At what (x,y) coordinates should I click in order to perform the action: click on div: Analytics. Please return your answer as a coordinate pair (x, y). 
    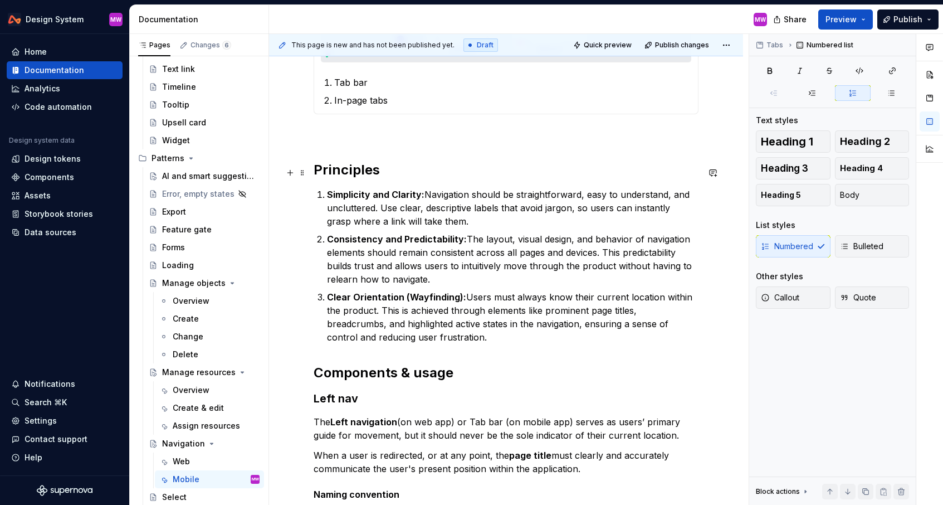
    Looking at the image, I should click on (42, 89).